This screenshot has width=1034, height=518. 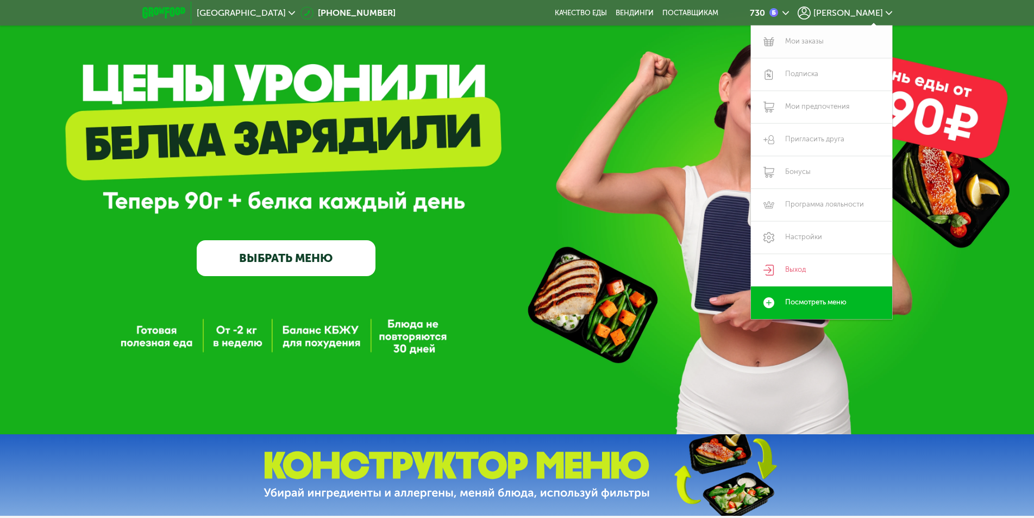 What do you see at coordinates (822, 270) in the screenshot?
I see `a: Выход` at bounding box center [822, 270].